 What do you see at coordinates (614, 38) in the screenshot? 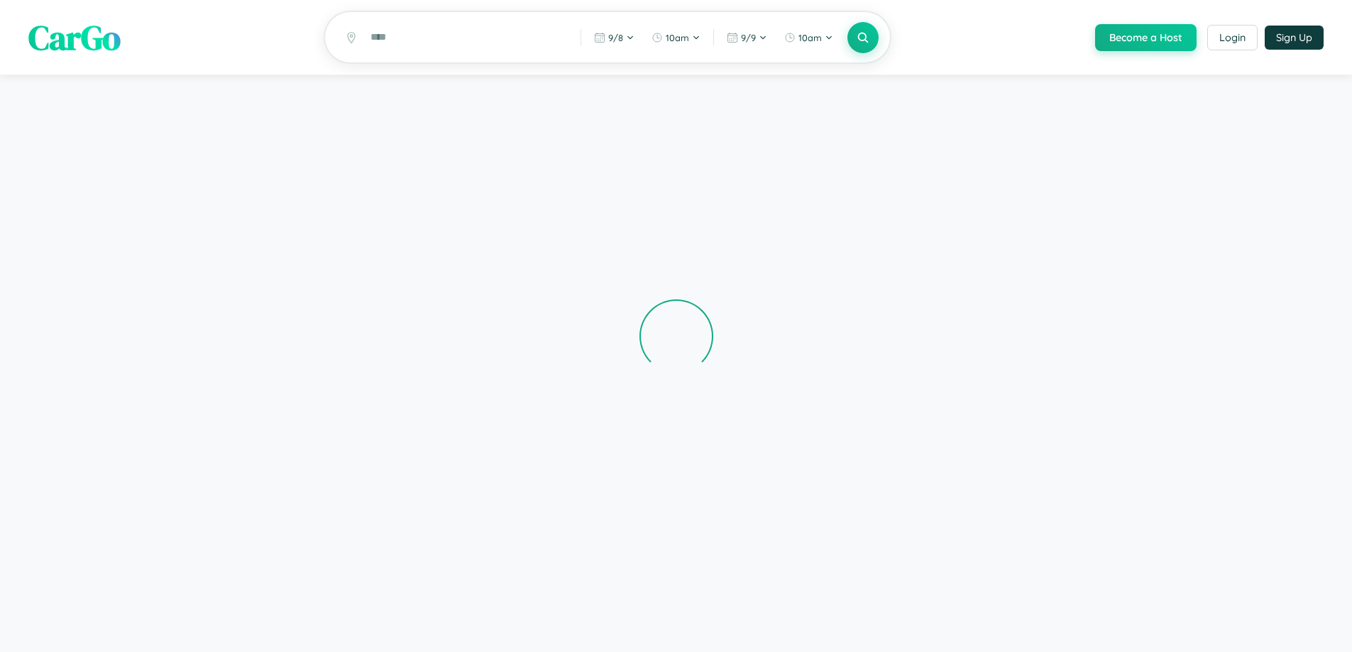
I see `button: 9/8` at bounding box center [614, 38].